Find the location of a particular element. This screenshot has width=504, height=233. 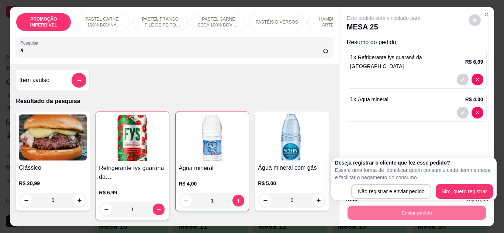

button: Não registrar e enviar pedido is located at coordinates (391, 192).